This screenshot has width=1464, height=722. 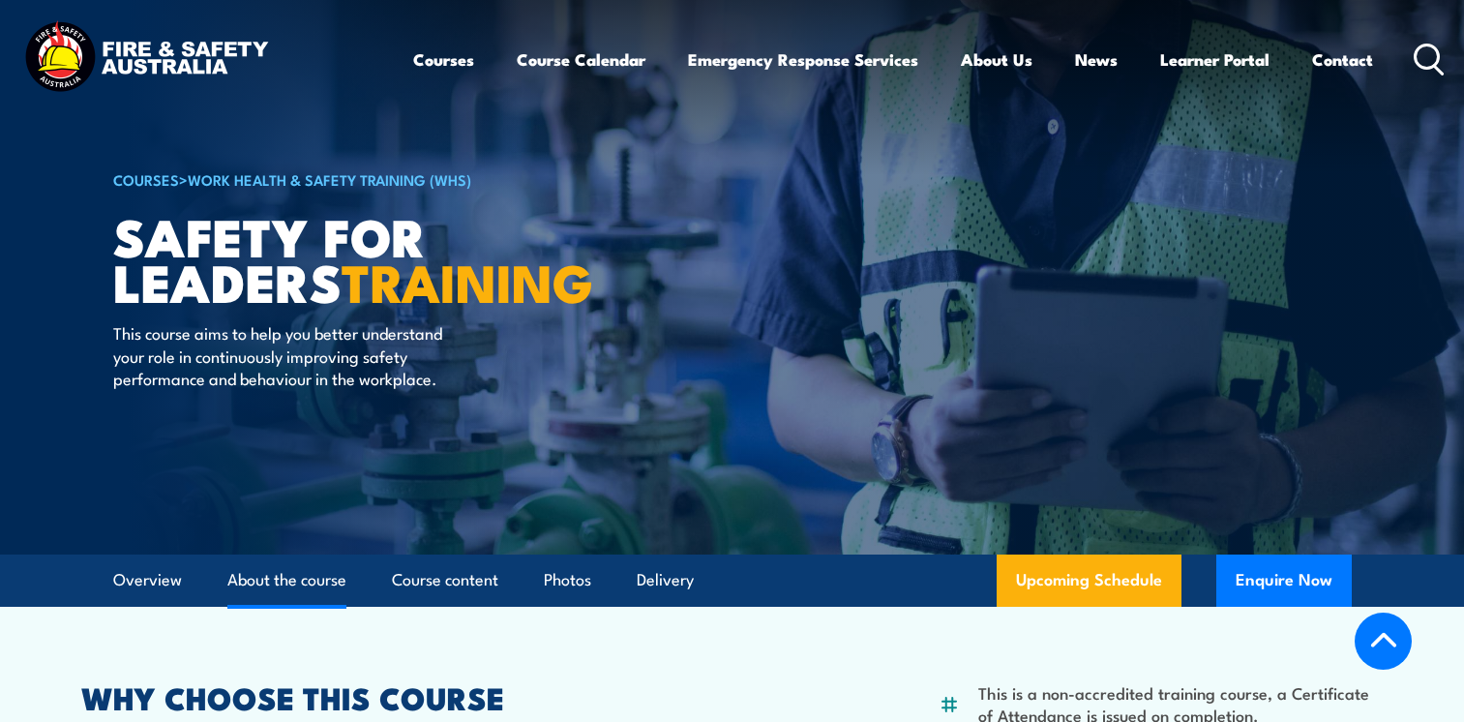 I want to click on a: Photos, so click(x=567, y=580).